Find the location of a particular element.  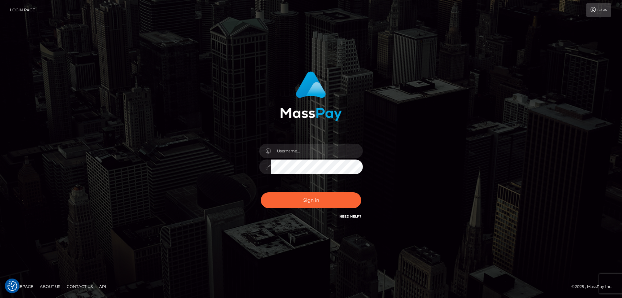

a: Login is located at coordinates (599, 10).